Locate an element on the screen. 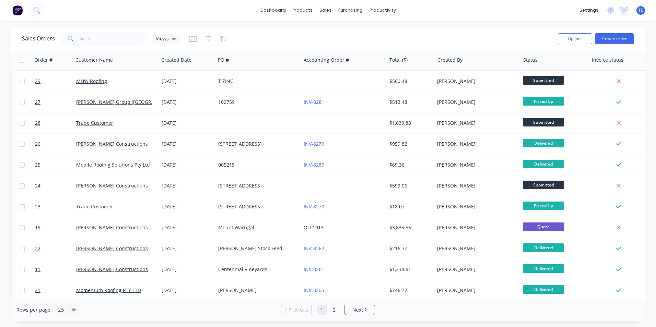  span: 26 is located at coordinates (38, 144).